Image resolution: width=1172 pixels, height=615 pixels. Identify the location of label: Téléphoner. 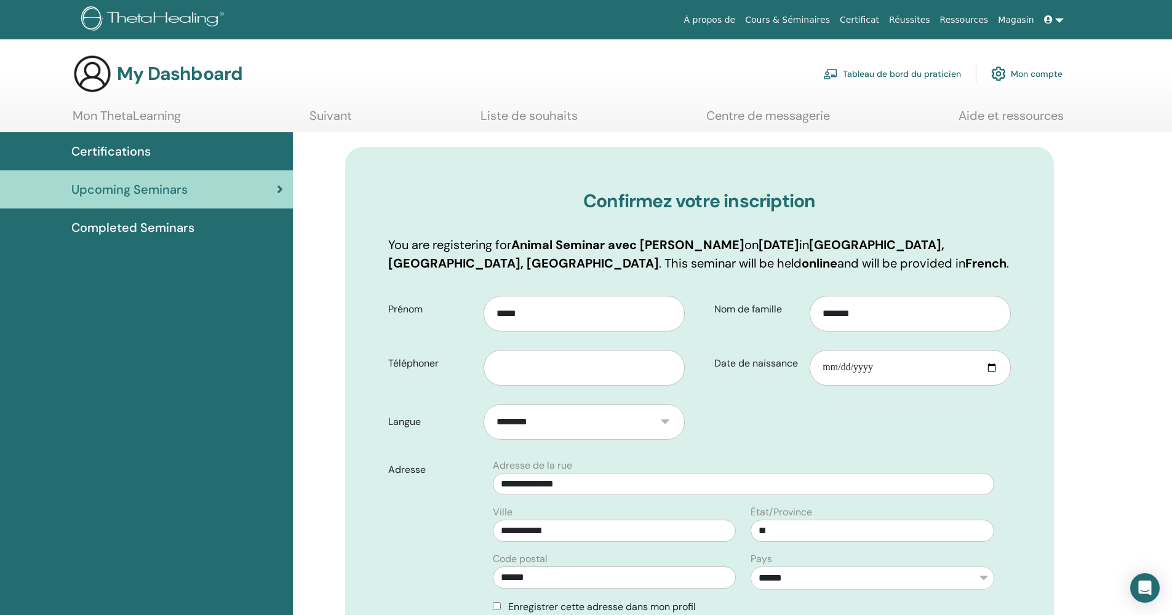
(431, 364).